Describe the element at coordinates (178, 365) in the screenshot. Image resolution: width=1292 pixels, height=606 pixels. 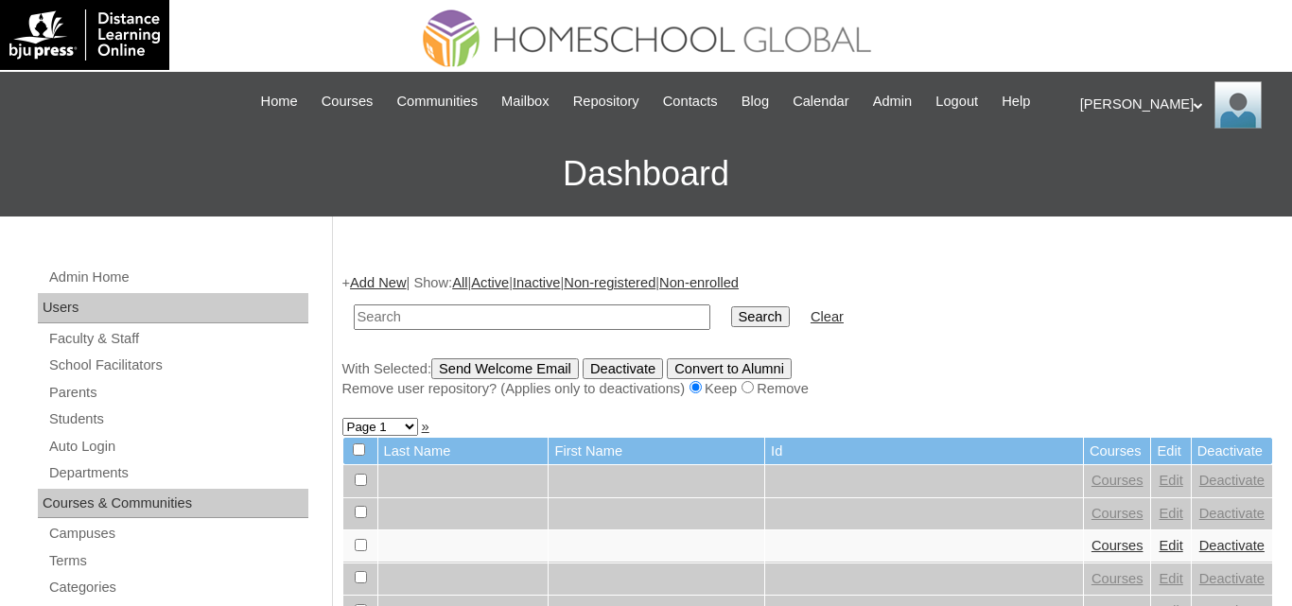
I see `a: School Facilitators` at that location.